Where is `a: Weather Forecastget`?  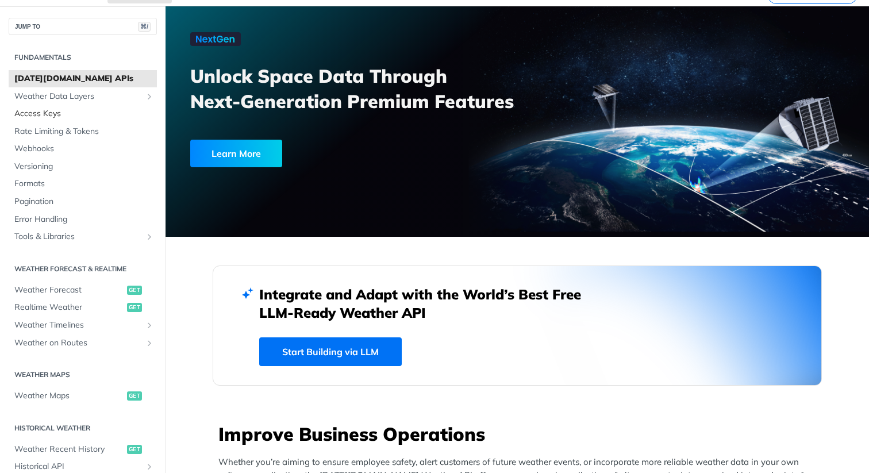
a: Weather Forecastget is located at coordinates (83, 290).